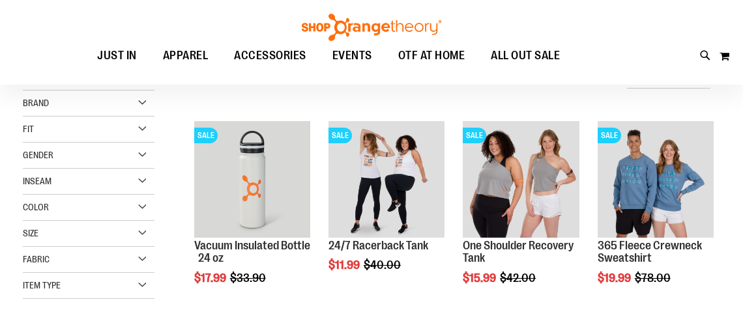 The image size is (743, 321). Describe the element at coordinates (383, 265) in the screenshot. I see `span: $40.00` at that location.